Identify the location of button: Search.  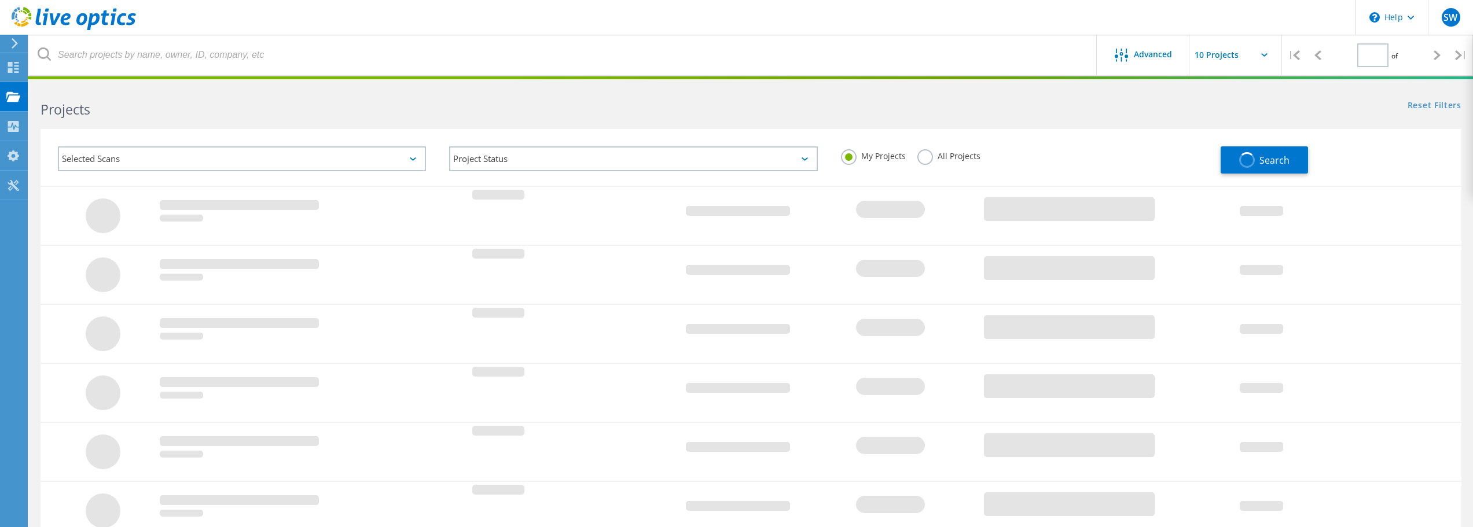
(1264, 160).